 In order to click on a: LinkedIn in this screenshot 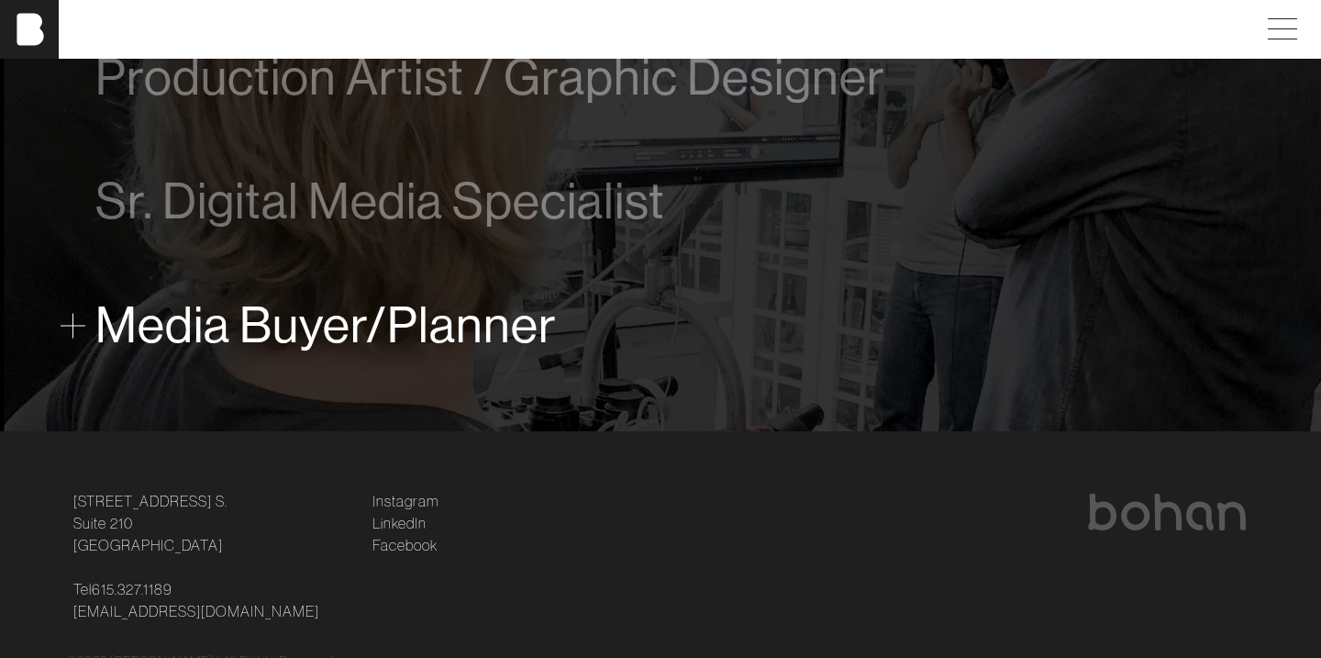, I will do `click(399, 523)`.